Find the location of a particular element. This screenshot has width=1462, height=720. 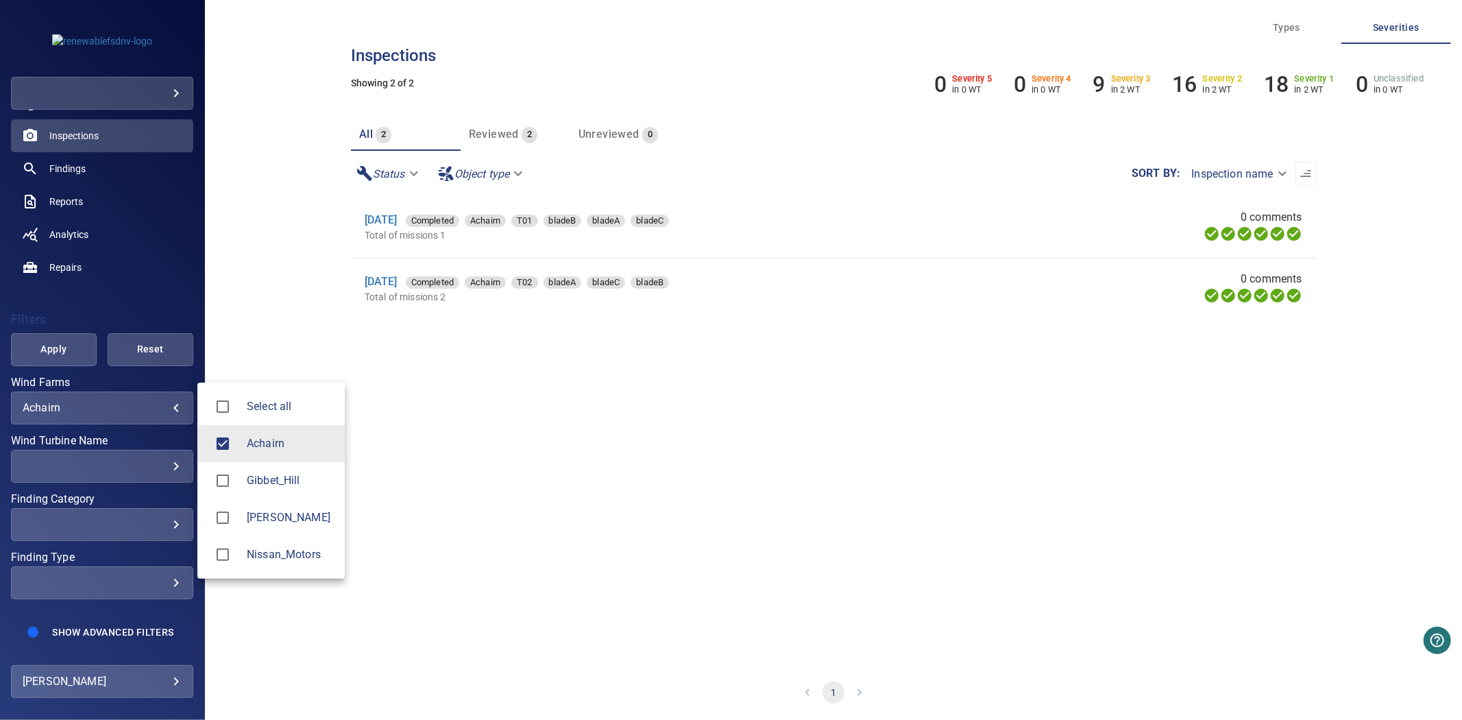

span: Select all is located at coordinates (290, 406).